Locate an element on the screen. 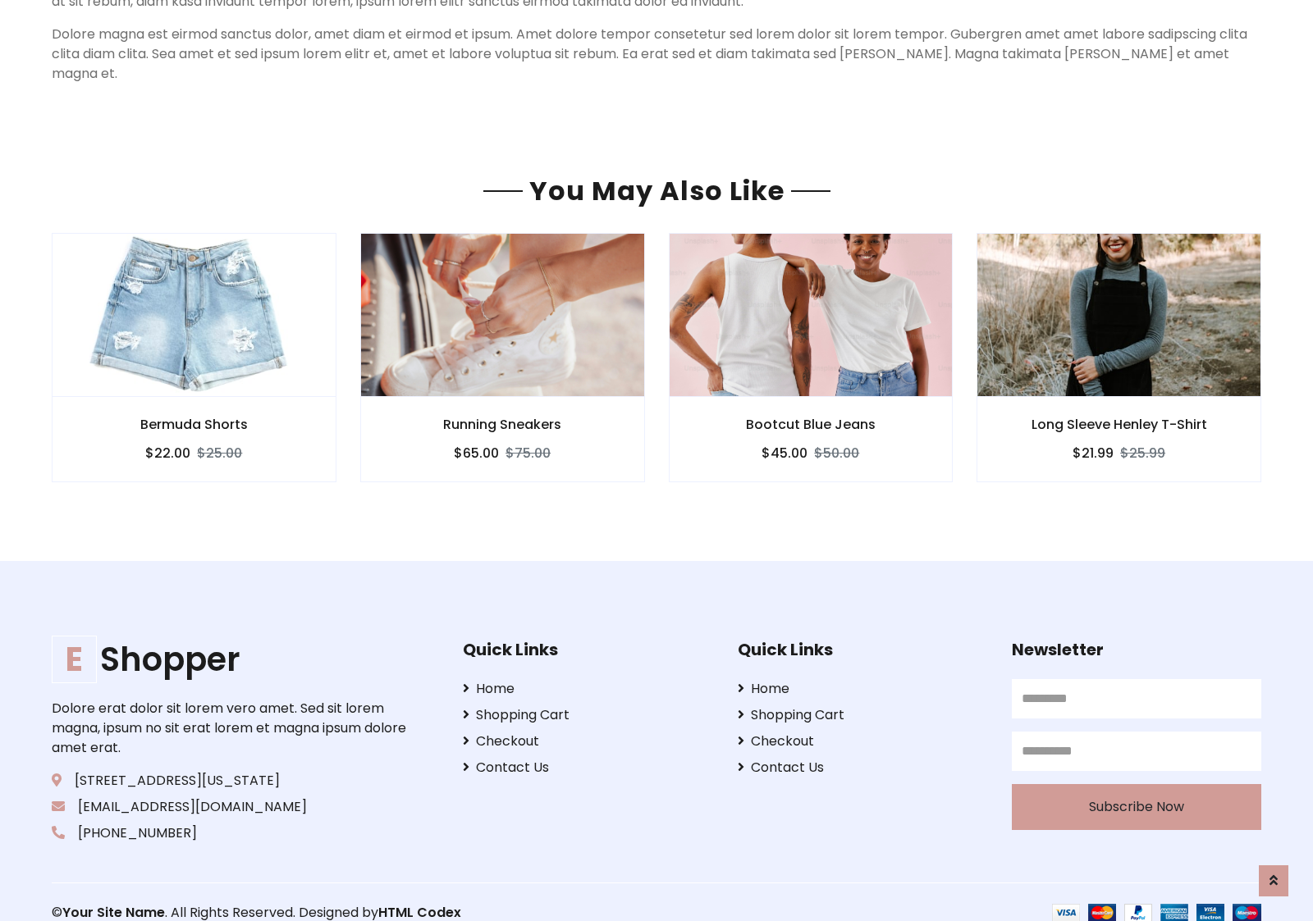 The image size is (1313, 921). del: $25.99 is located at coordinates (1142, 453).